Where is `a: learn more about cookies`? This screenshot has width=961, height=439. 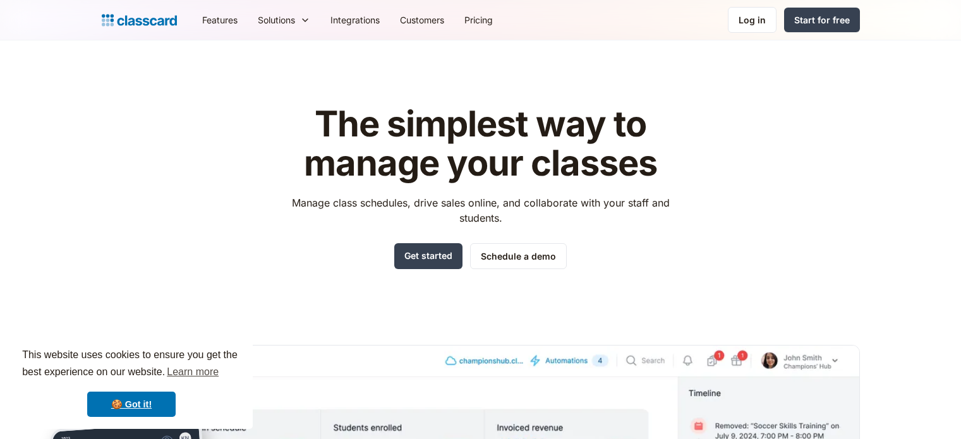 a: learn more about cookies is located at coordinates (193, 372).